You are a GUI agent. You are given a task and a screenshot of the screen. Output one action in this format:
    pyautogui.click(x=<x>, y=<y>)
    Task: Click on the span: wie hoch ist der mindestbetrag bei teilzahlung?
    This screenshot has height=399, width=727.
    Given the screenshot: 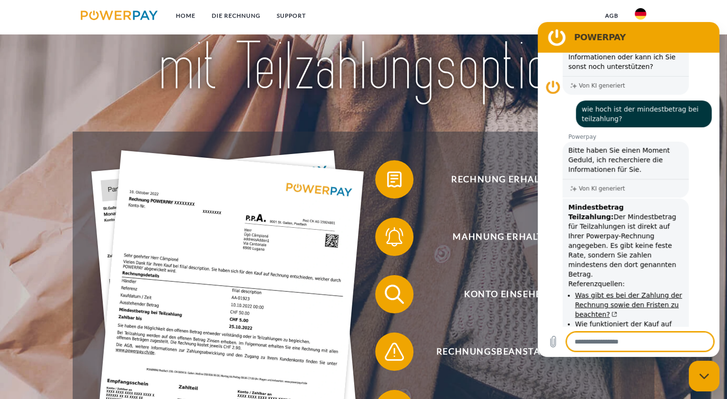 What is the action you would take?
    pyautogui.click(x=103, y=92)
    